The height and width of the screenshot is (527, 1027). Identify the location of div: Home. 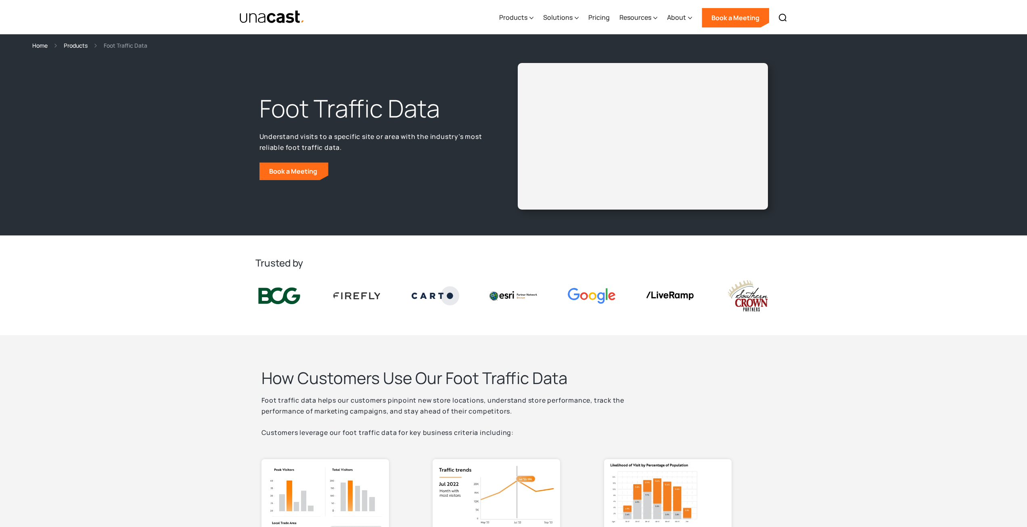
(40, 45).